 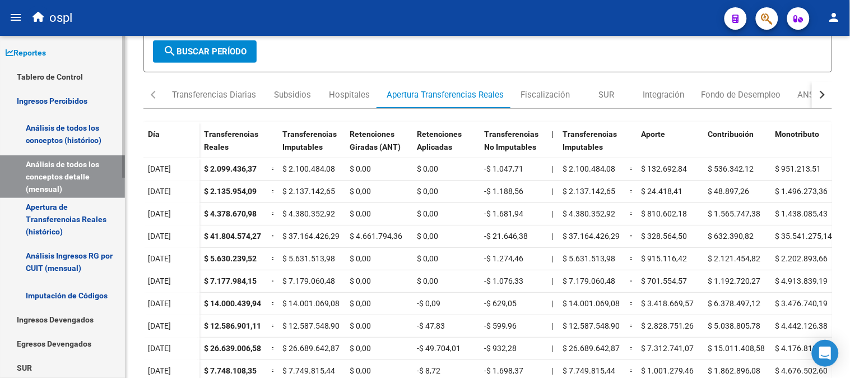 What do you see at coordinates (233, 348) in the screenshot?
I see `span: $ 26.639.006,58` at bounding box center [233, 348].